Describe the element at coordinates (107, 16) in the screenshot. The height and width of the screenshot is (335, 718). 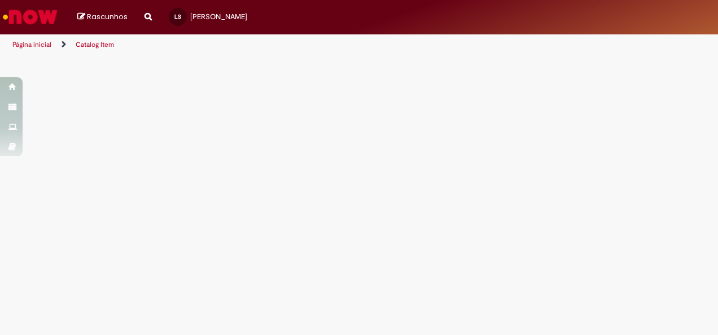
I see `span: Rascunhos` at that location.